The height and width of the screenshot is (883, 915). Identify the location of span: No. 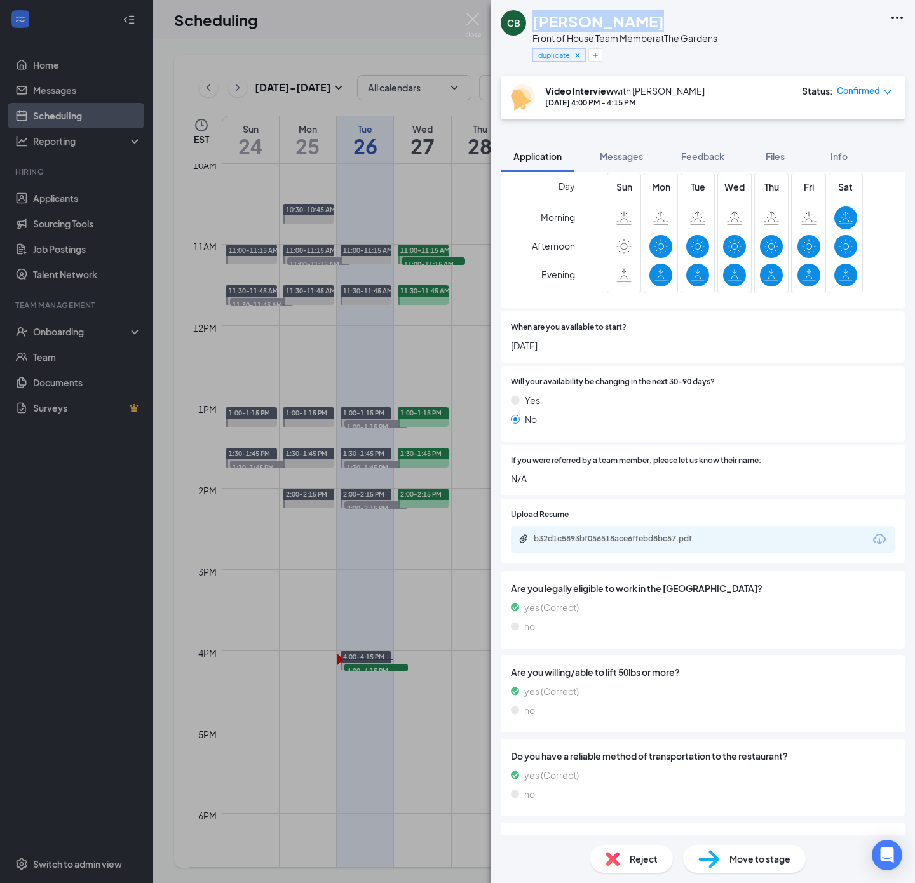
(531, 419).